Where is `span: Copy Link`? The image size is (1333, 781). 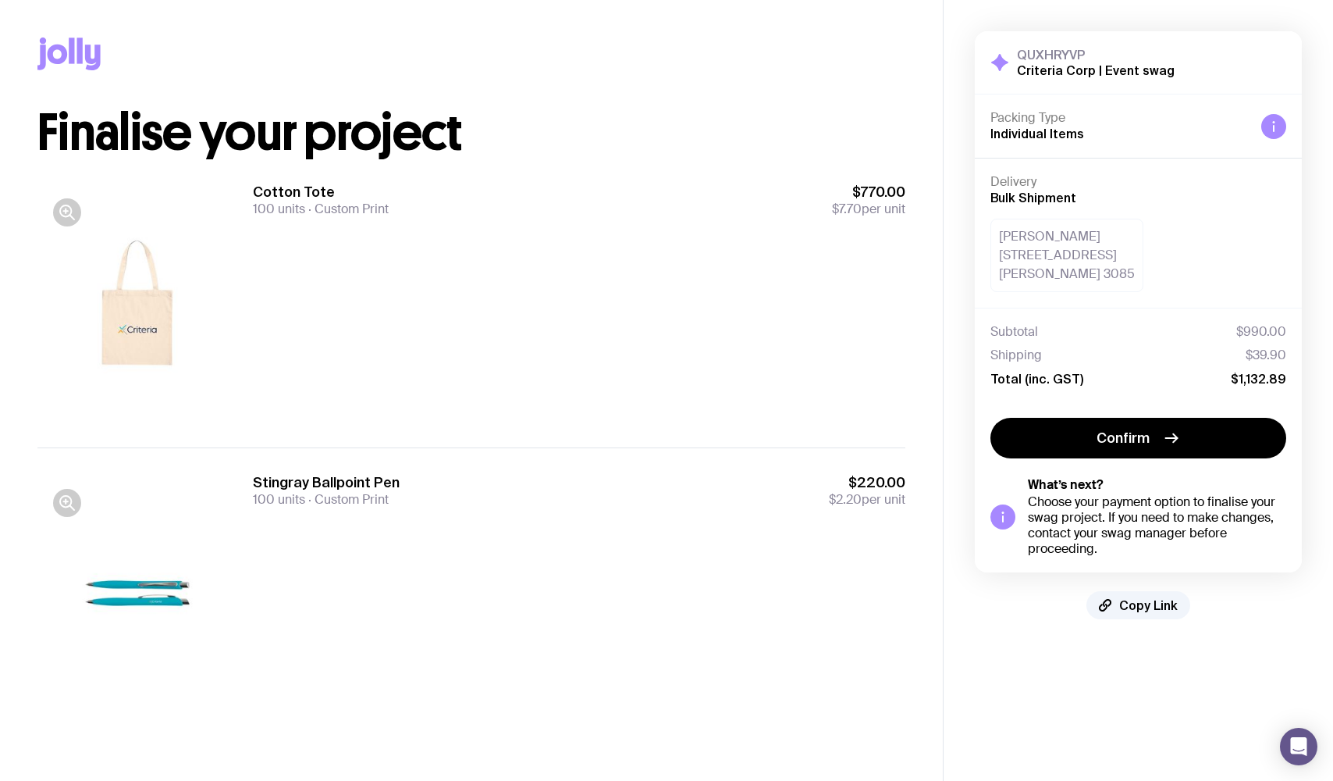
span: Copy Link is located at coordinates (1148, 605).